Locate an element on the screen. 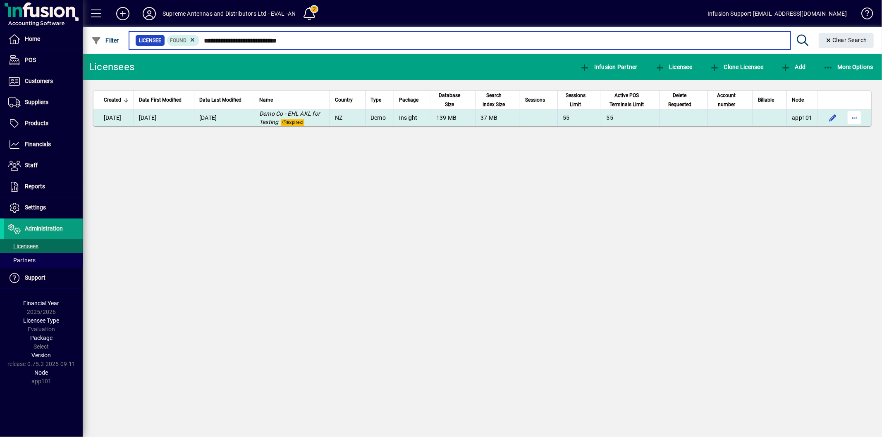 Image resolution: width=882 pixels, height=437 pixels. span: Data Last Modified is located at coordinates (220, 100).